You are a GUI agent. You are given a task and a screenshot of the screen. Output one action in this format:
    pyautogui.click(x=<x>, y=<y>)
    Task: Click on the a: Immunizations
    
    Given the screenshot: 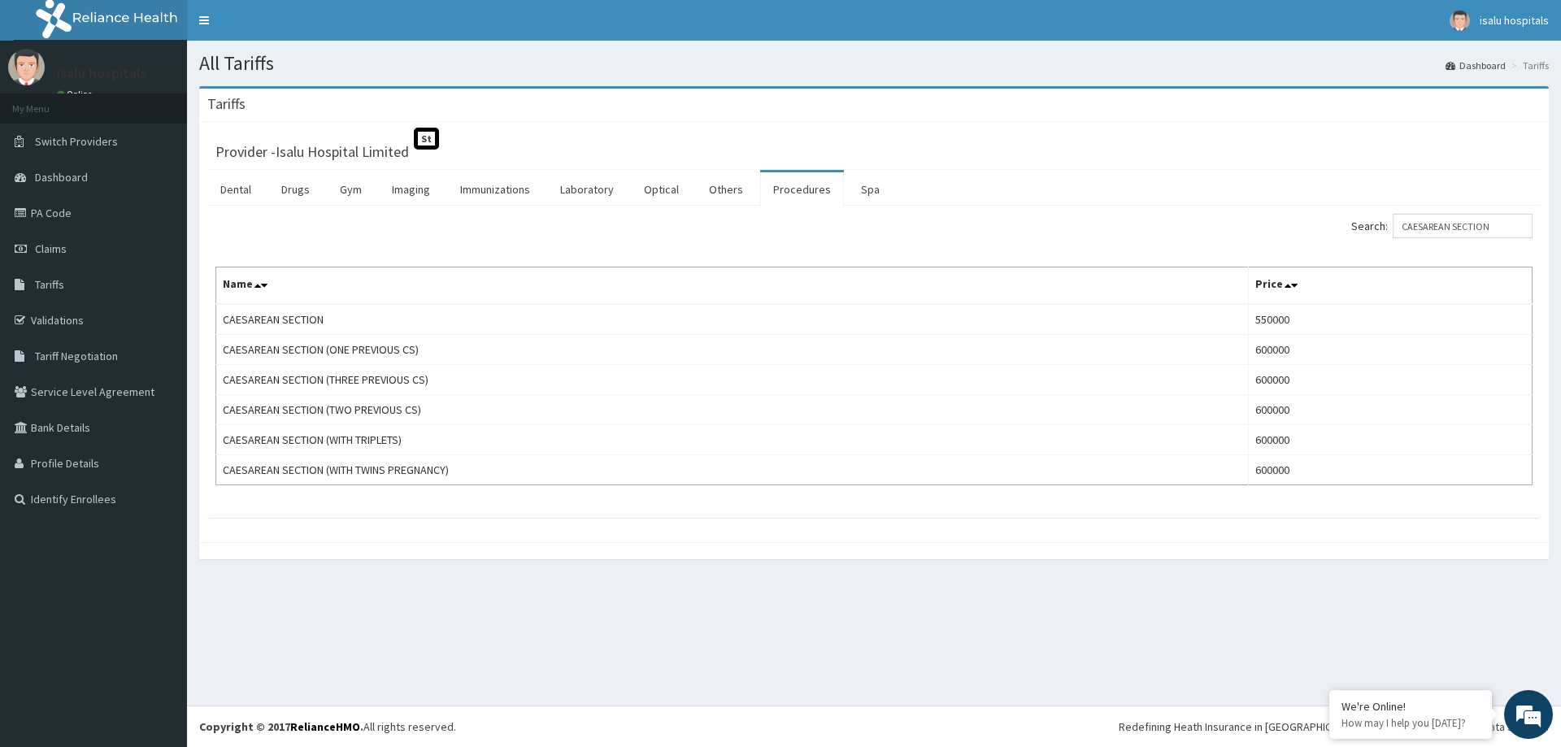 What is the action you would take?
    pyautogui.click(x=495, y=189)
    